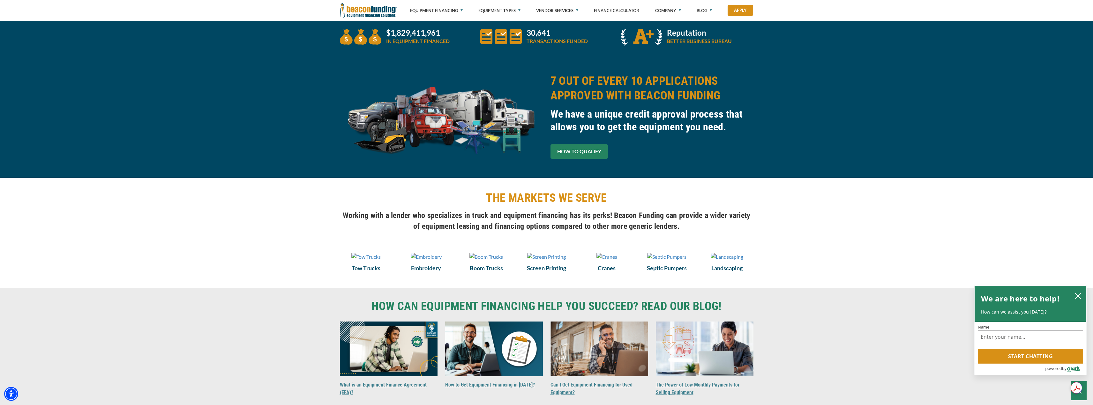  What do you see at coordinates (546, 257) in the screenshot?
I see `img: Screen Printing` at bounding box center [546, 257].